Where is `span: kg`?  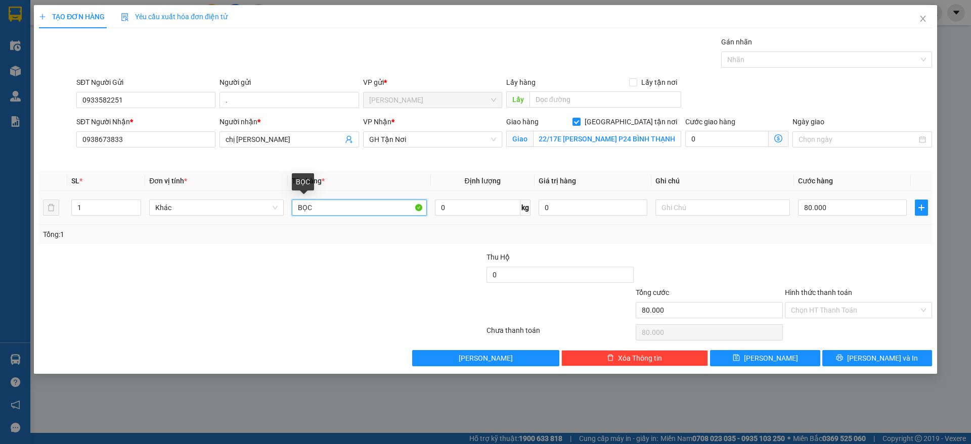
span: kg is located at coordinates (525, 208).